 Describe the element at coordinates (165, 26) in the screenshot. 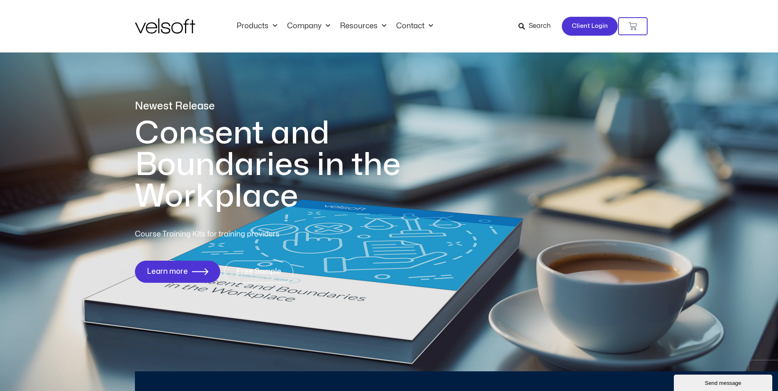

I see `img: Velsoft Training Materials` at that location.